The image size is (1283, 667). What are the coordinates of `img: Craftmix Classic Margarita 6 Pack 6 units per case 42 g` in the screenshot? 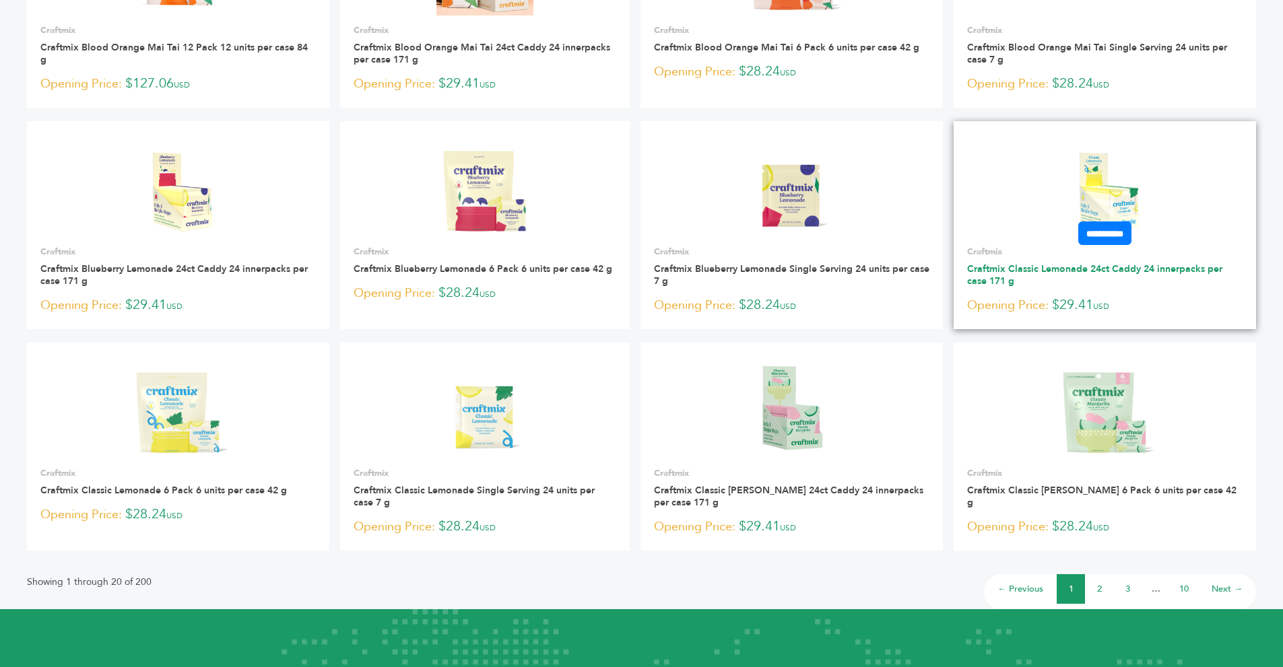 It's located at (1104, 409).